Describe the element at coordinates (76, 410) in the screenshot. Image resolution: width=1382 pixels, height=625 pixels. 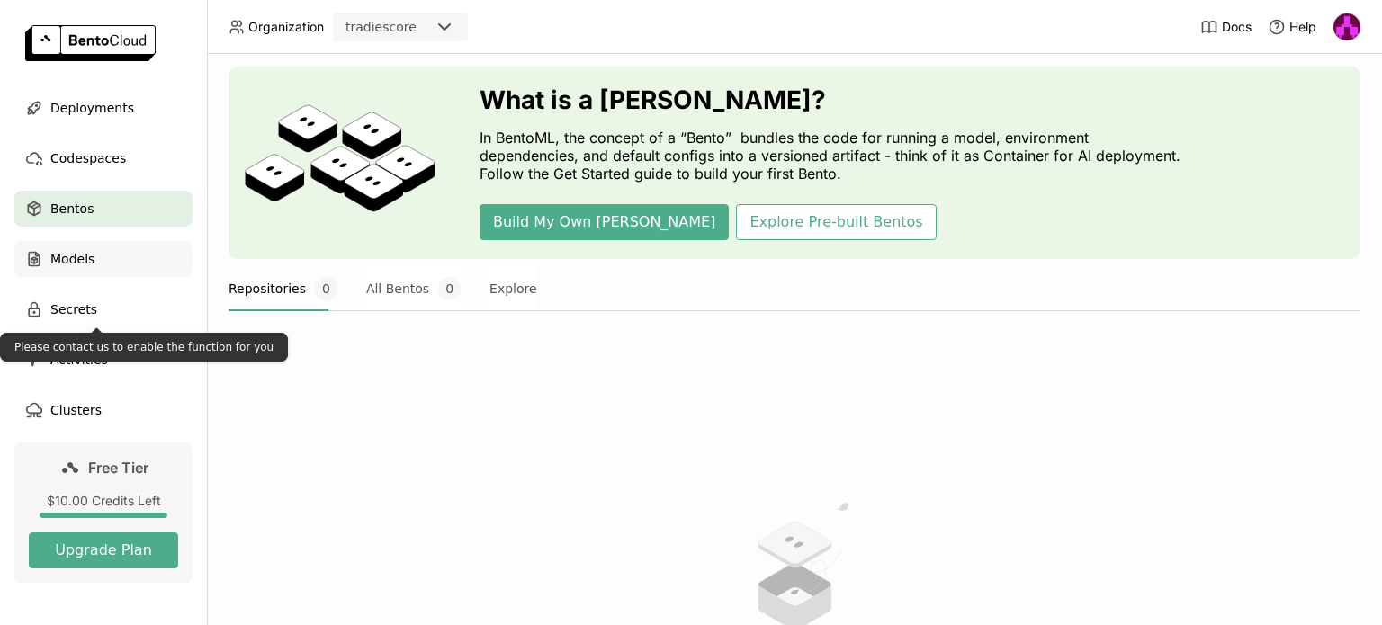
I see `span: Clusters` at that location.